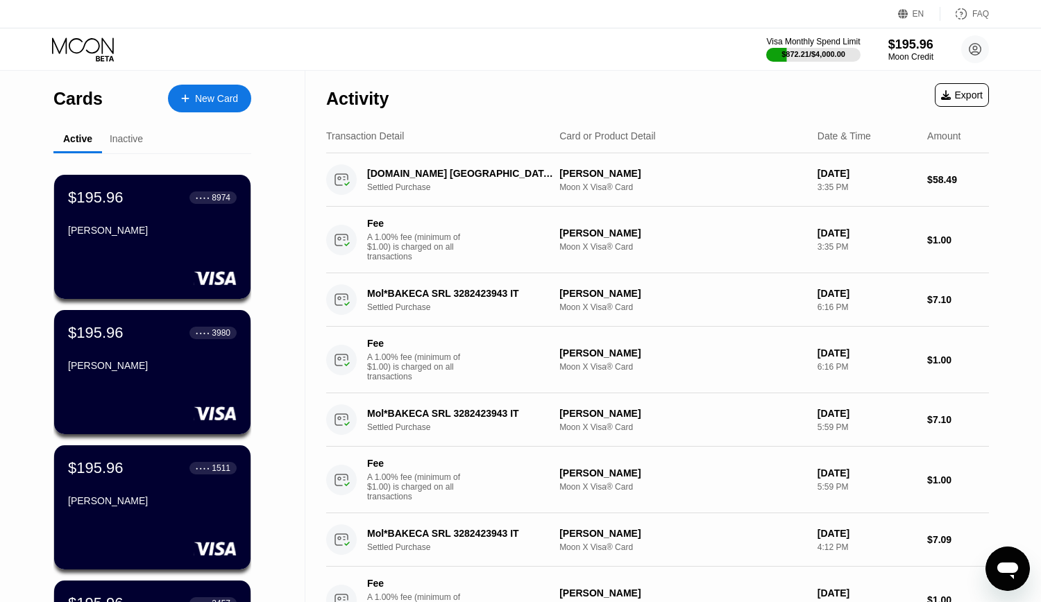  I want to click on div: Date & Time, so click(844, 136).